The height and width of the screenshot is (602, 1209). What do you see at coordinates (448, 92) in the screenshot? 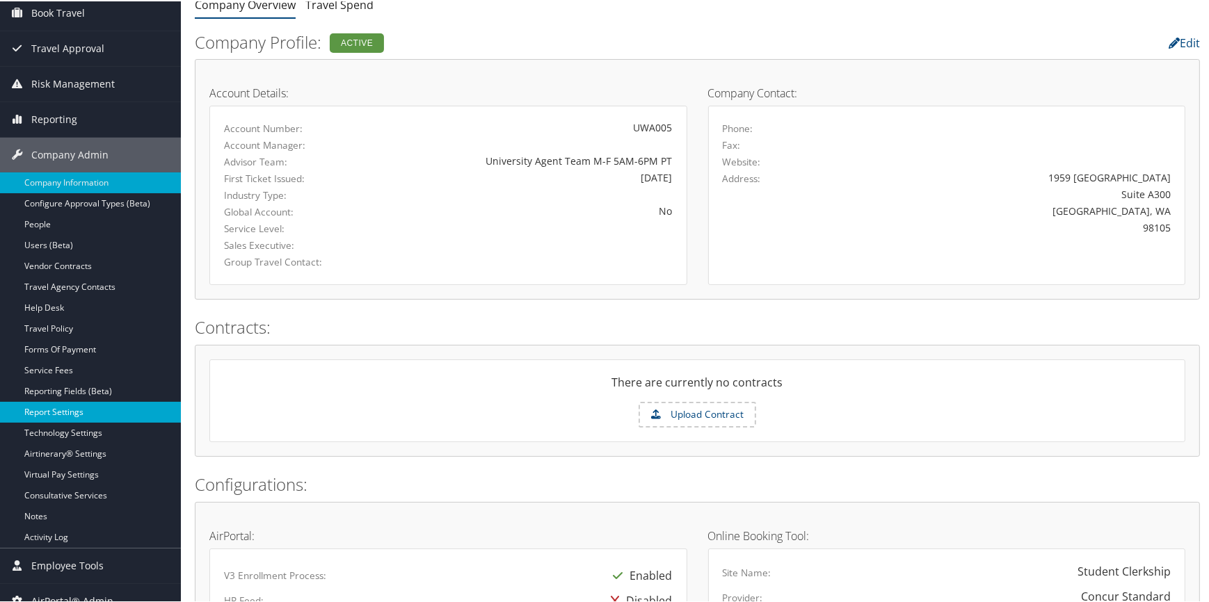
I see `h4: Account Details:` at bounding box center [448, 92].